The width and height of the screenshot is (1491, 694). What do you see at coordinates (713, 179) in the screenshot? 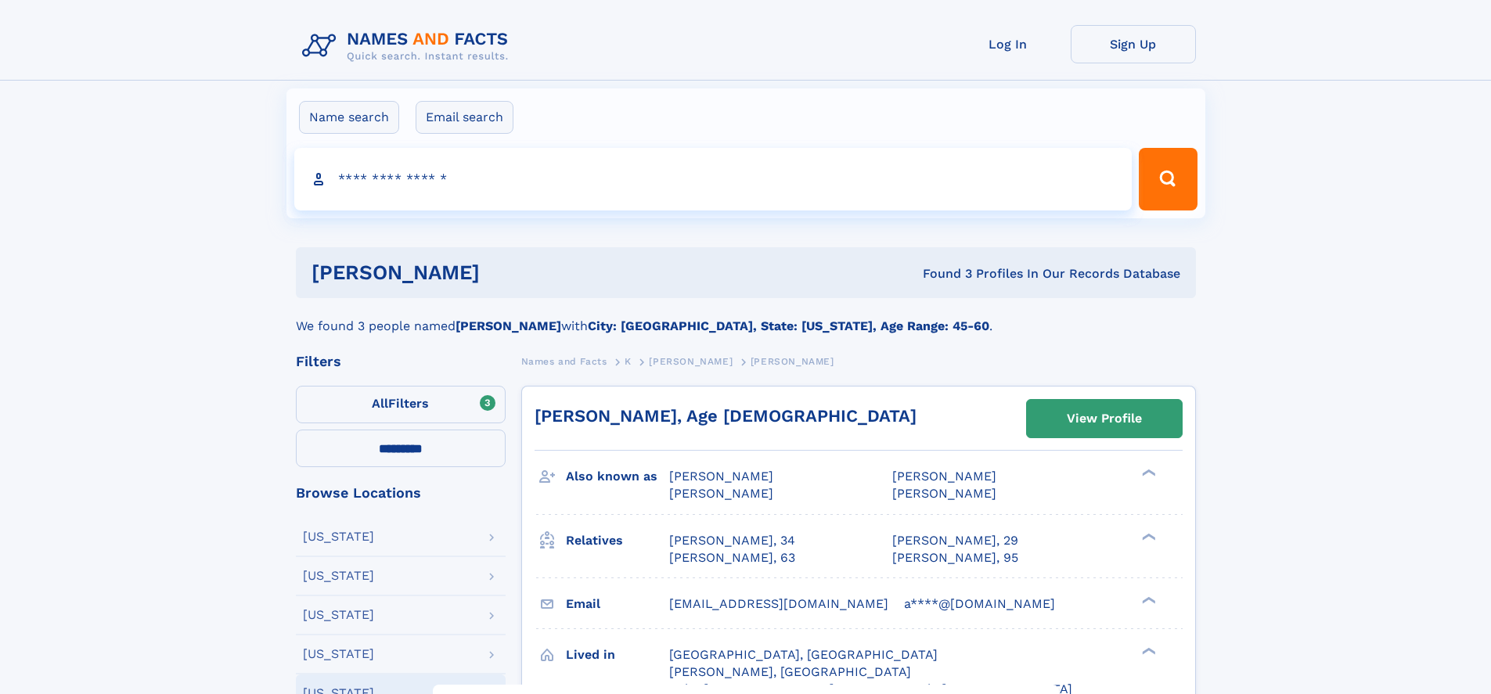
I see `input: search input` at bounding box center [713, 179].